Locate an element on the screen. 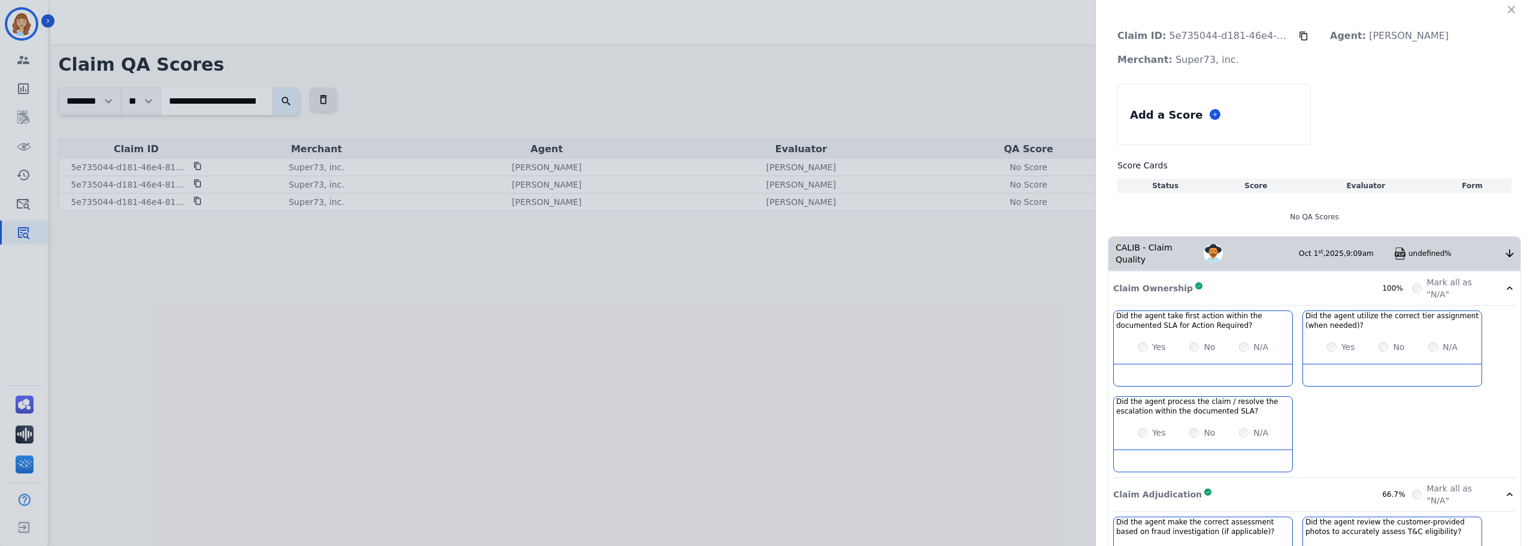 This screenshot has width=1533, height=546. span: 9:09am is located at coordinates (1360, 253).